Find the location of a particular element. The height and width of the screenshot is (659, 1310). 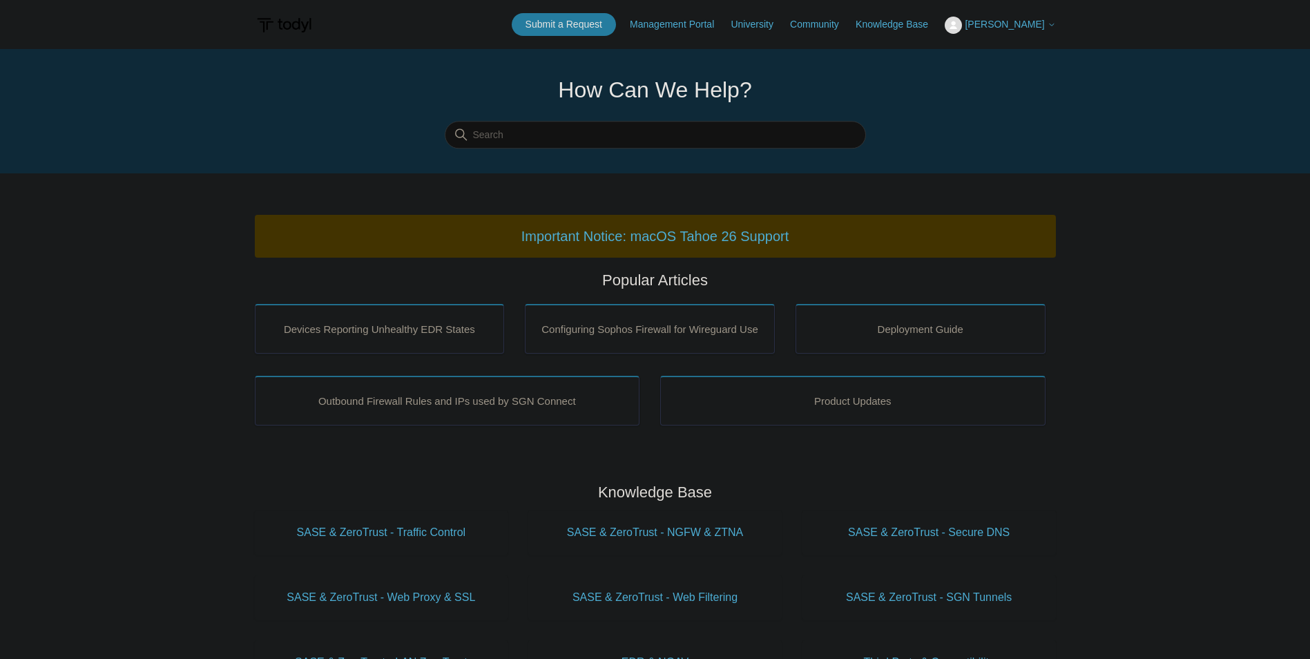

a: Submit a Request is located at coordinates (563, 24).